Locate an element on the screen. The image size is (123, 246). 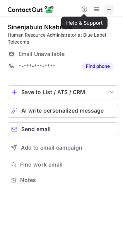
button: Find work email is located at coordinates (63, 165).